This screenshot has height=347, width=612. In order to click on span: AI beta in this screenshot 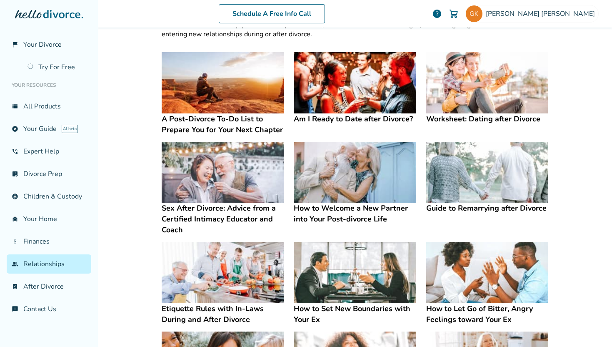, I will do `click(70, 129)`.